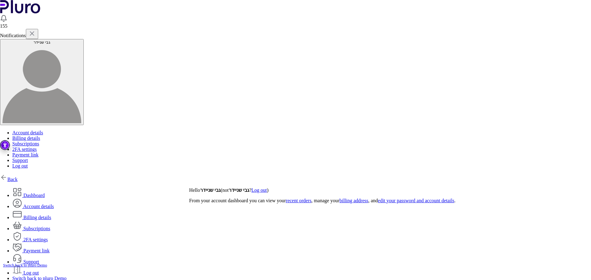 This screenshot has width=591, height=280. I want to click on p: Hello (not ? ), so click(390, 190).